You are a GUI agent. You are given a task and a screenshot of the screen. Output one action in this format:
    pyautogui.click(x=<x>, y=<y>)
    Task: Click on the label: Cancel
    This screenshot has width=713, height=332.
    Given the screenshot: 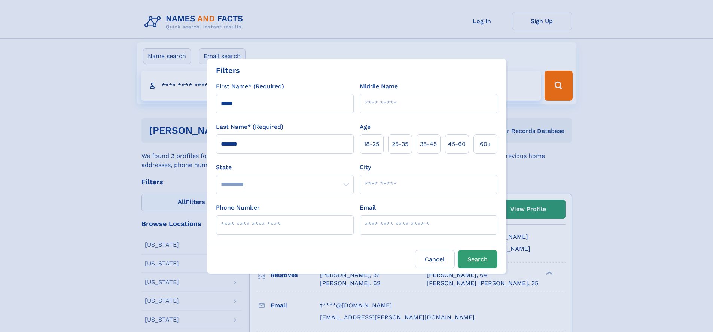 What is the action you would take?
    pyautogui.click(x=435, y=259)
    